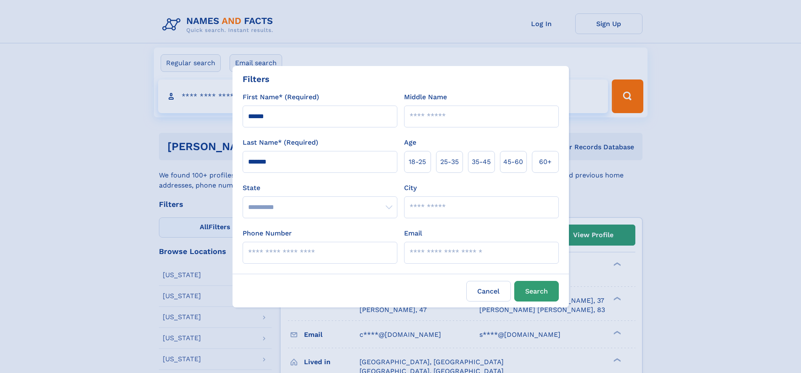  I want to click on label: First Name* (Required), so click(281, 97).